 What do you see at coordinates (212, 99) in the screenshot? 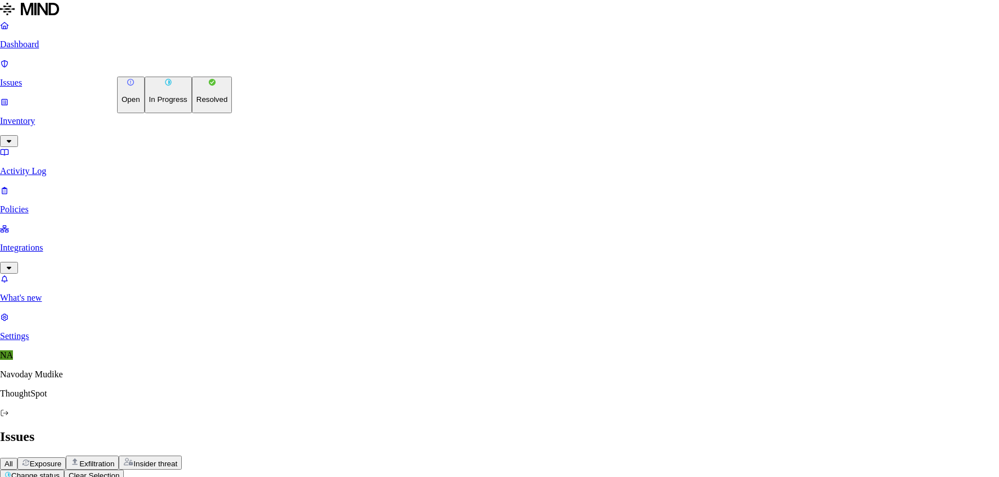
I see `p: Resolved` at bounding box center [212, 99].